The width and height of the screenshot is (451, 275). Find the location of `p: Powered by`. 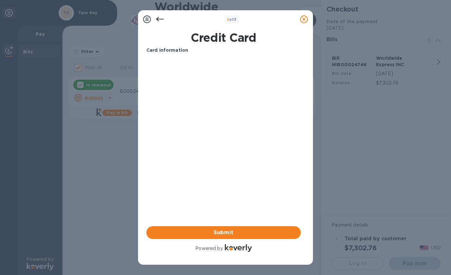

p: Powered by is located at coordinates (209, 249).